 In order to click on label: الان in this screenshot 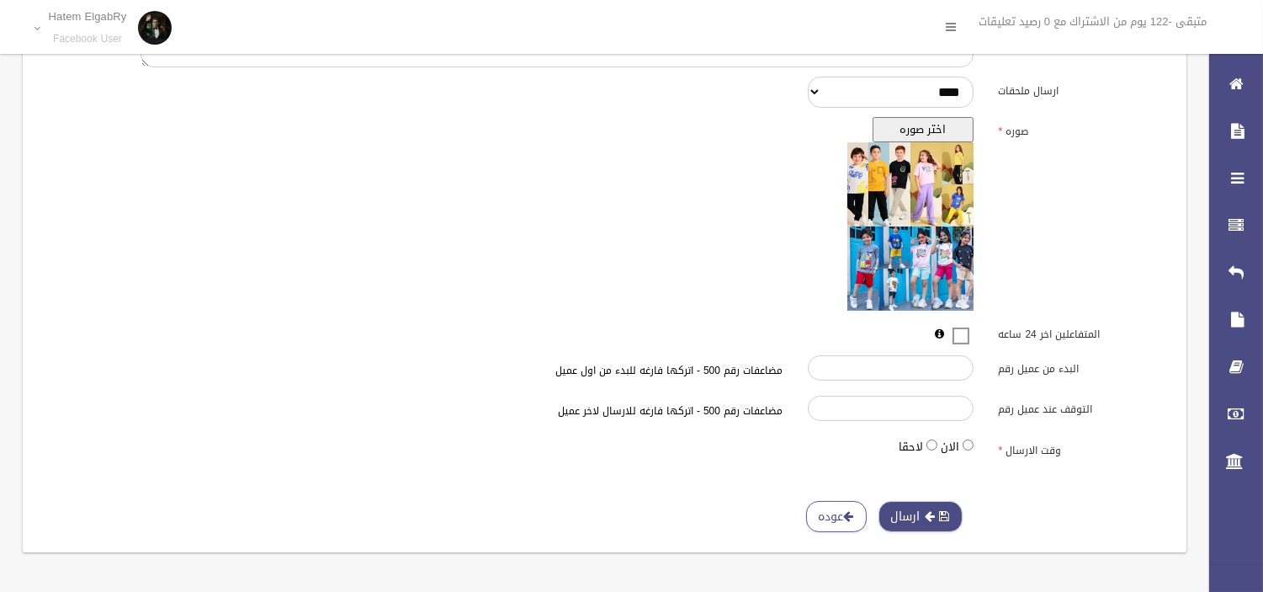, I will do `click(950, 447)`.